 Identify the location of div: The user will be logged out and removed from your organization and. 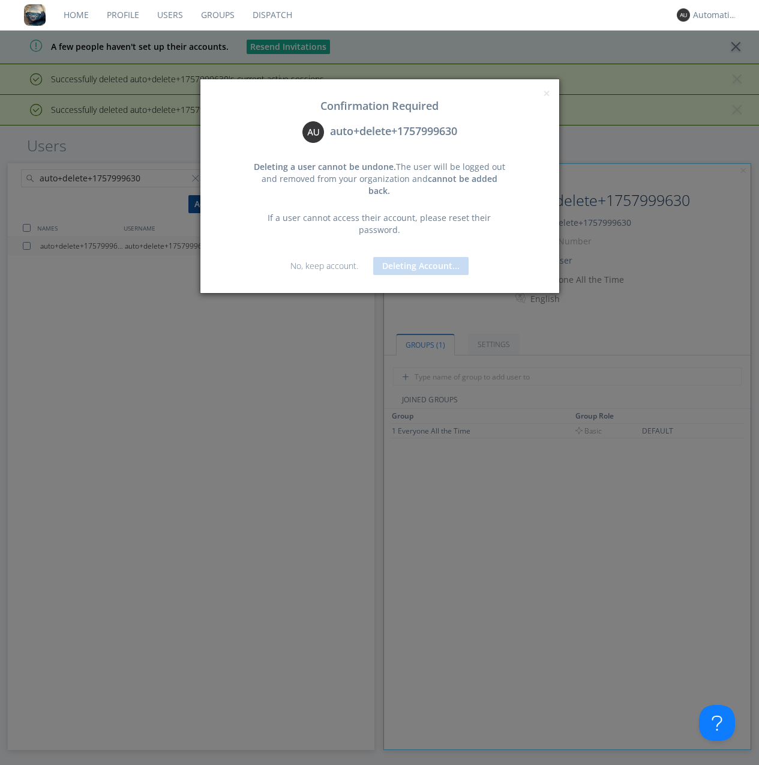
(379, 179).